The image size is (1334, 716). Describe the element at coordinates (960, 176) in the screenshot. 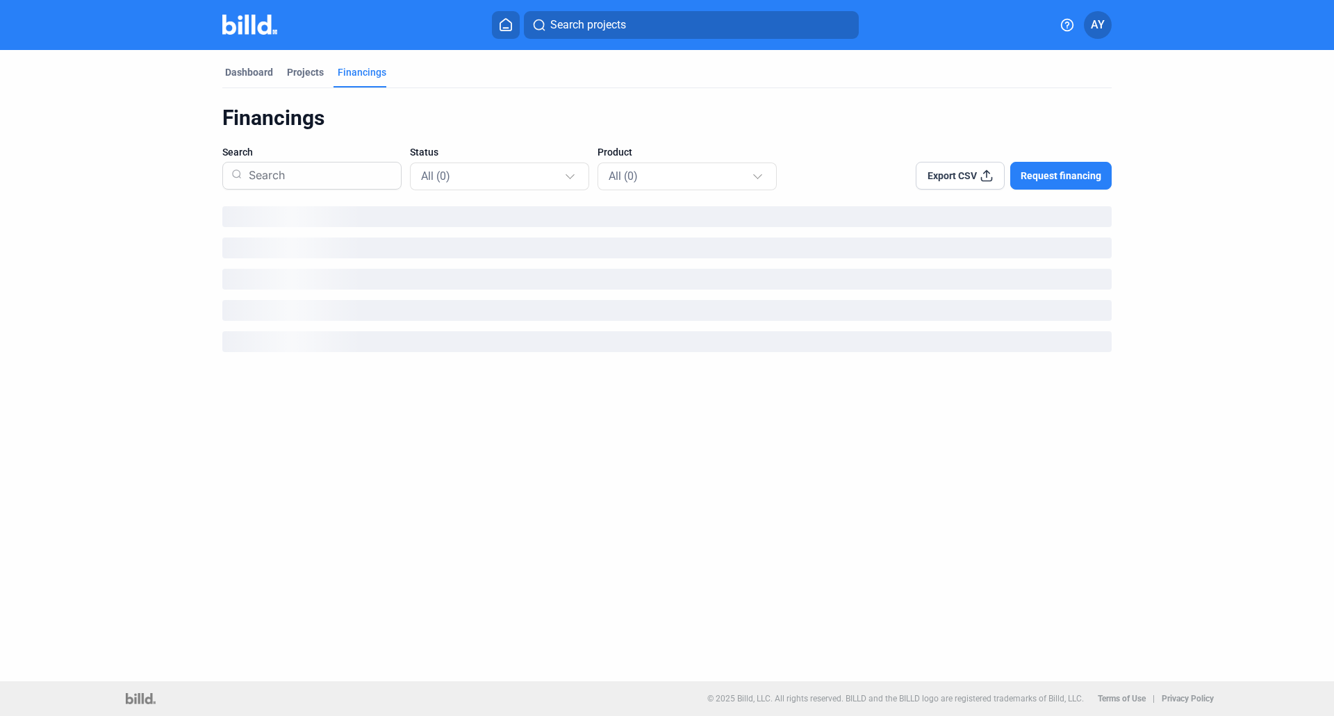

I see `button: Export CSV` at that location.